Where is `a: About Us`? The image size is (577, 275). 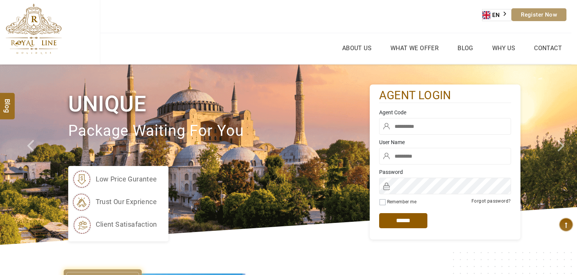 a: About Us is located at coordinates (357, 48).